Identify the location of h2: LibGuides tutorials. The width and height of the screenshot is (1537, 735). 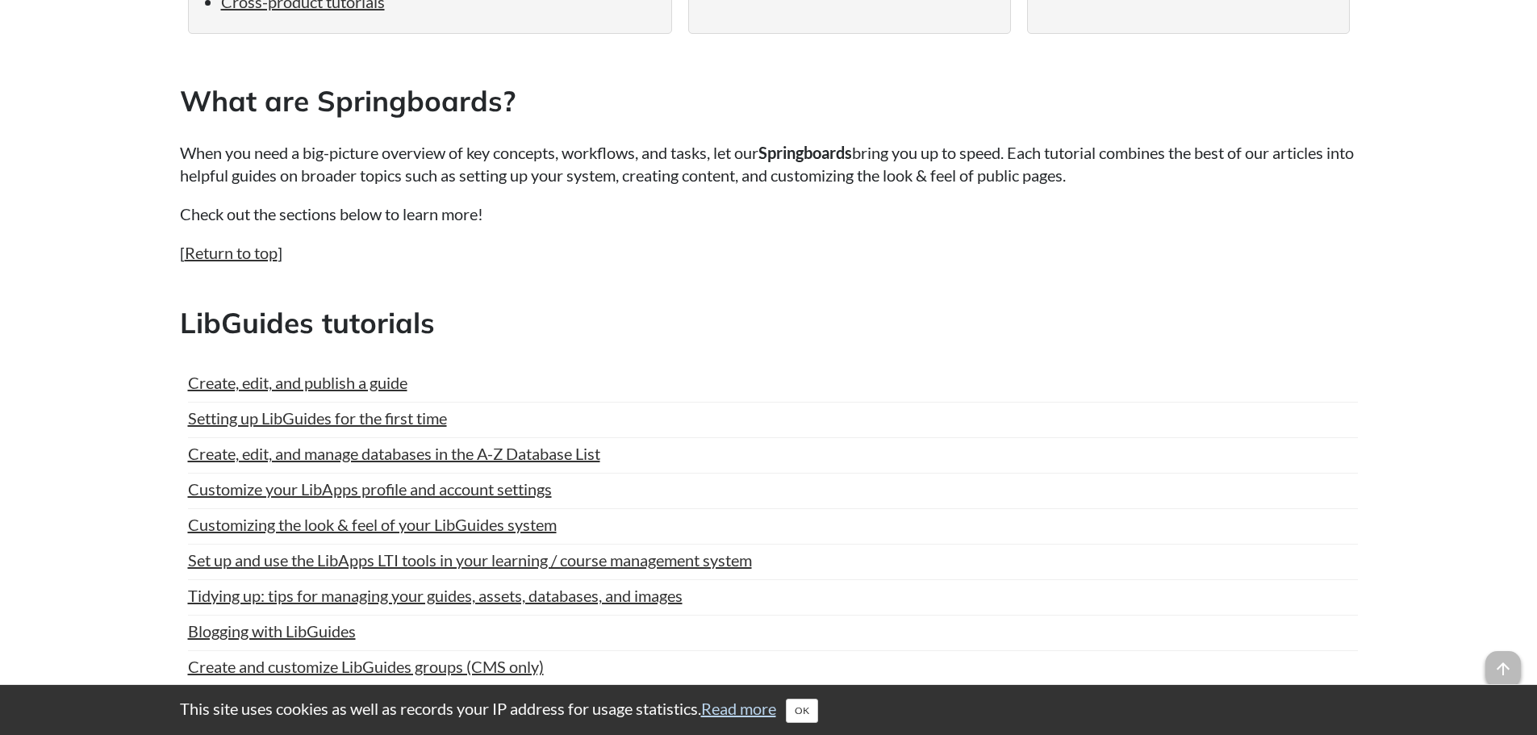
(769, 323).